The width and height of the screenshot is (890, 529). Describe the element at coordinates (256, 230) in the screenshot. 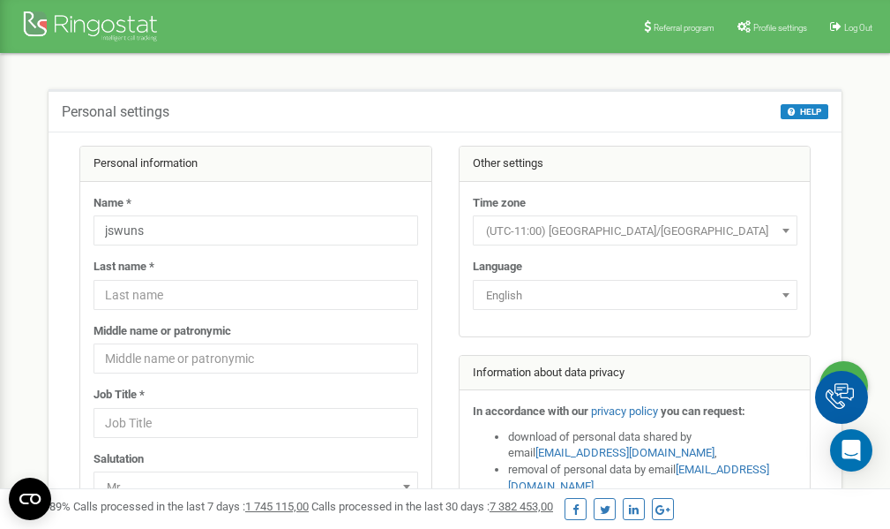

I see `input: Name` at that location.